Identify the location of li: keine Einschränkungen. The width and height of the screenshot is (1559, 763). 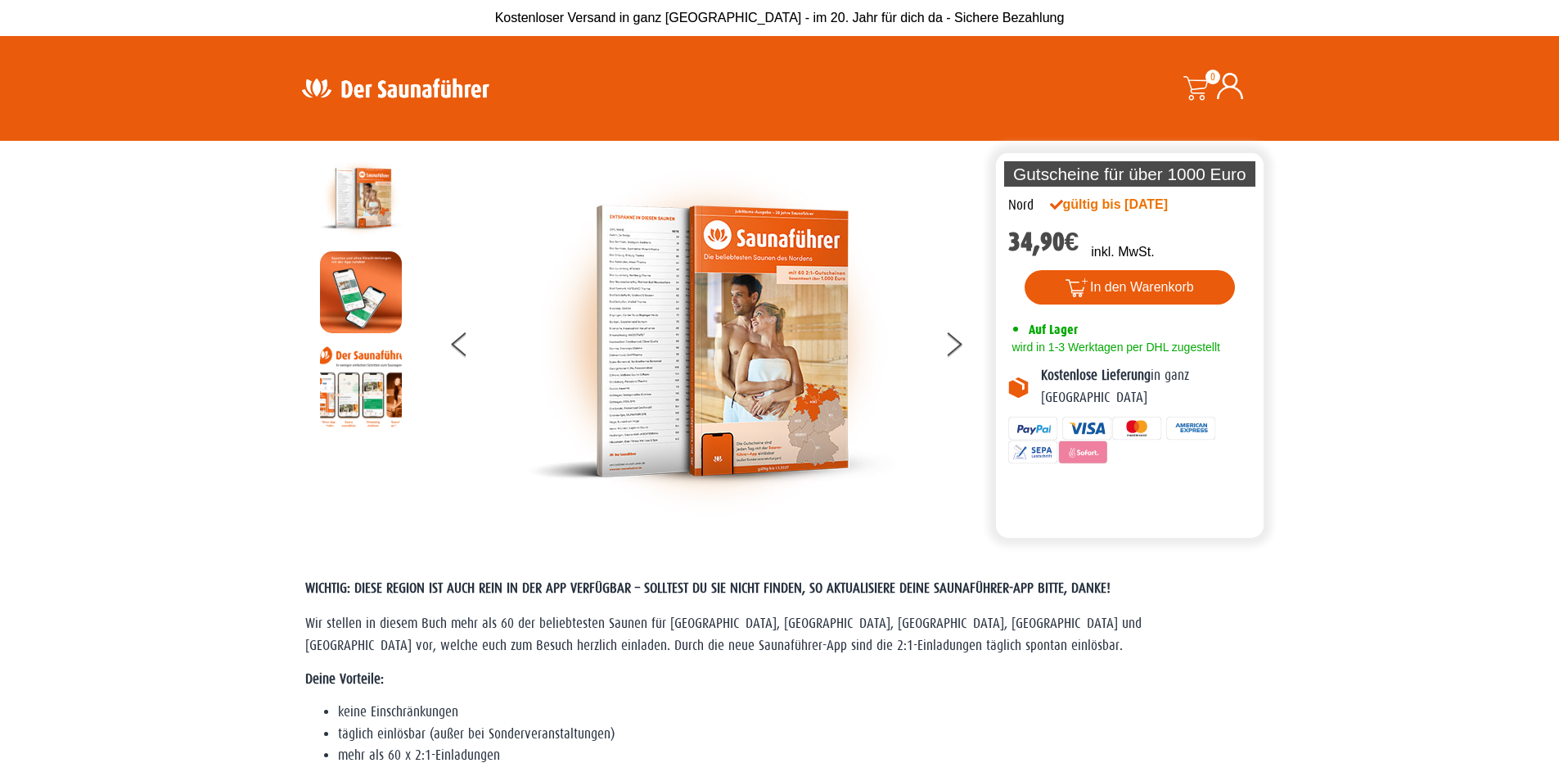
(796, 712).